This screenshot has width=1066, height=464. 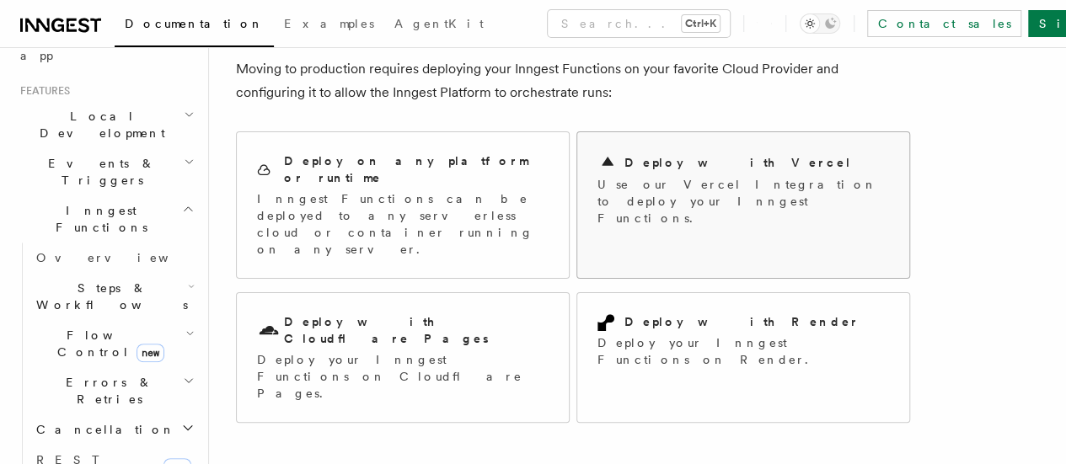 I want to click on a: Overview, so click(x=114, y=258).